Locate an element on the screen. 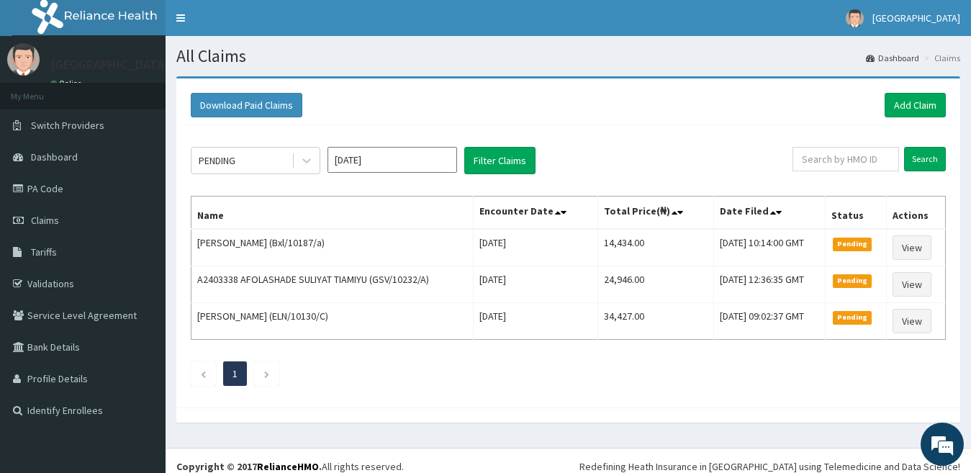  span: Claims is located at coordinates (45, 220).